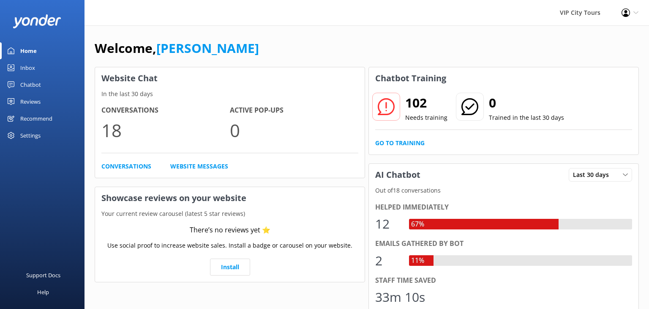 This screenshot has width=649, height=309. I want to click on span: Last 30 days, so click(594, 175).